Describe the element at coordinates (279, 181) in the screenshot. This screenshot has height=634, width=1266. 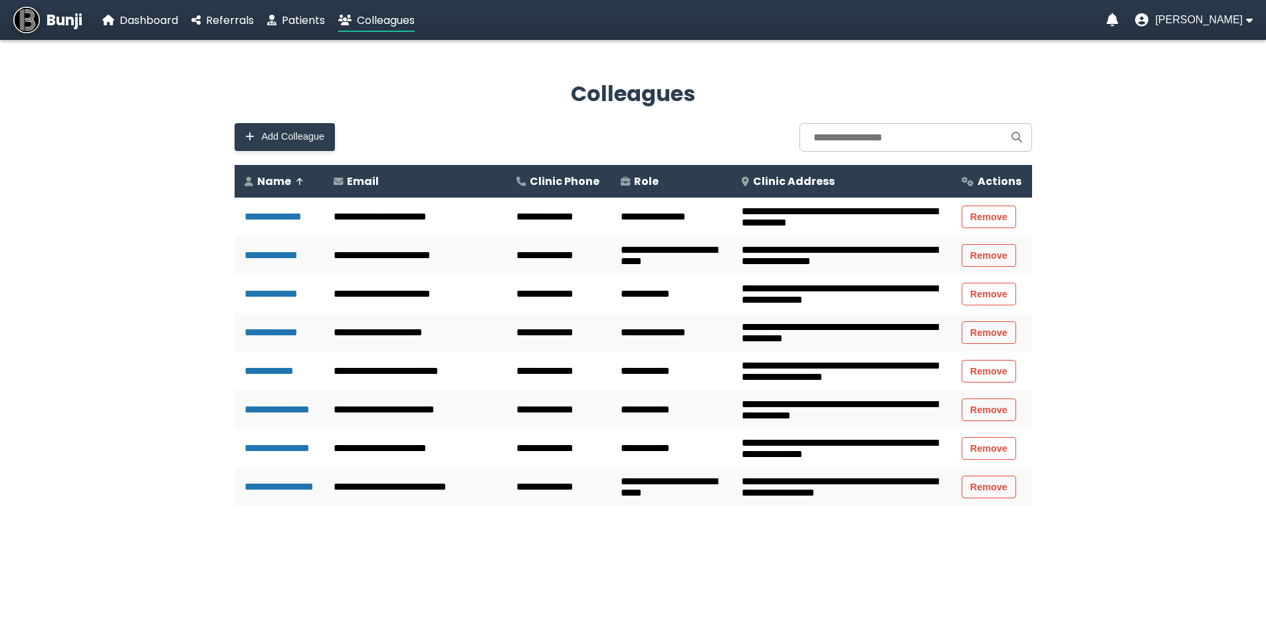
I see `th: Name` at that location.